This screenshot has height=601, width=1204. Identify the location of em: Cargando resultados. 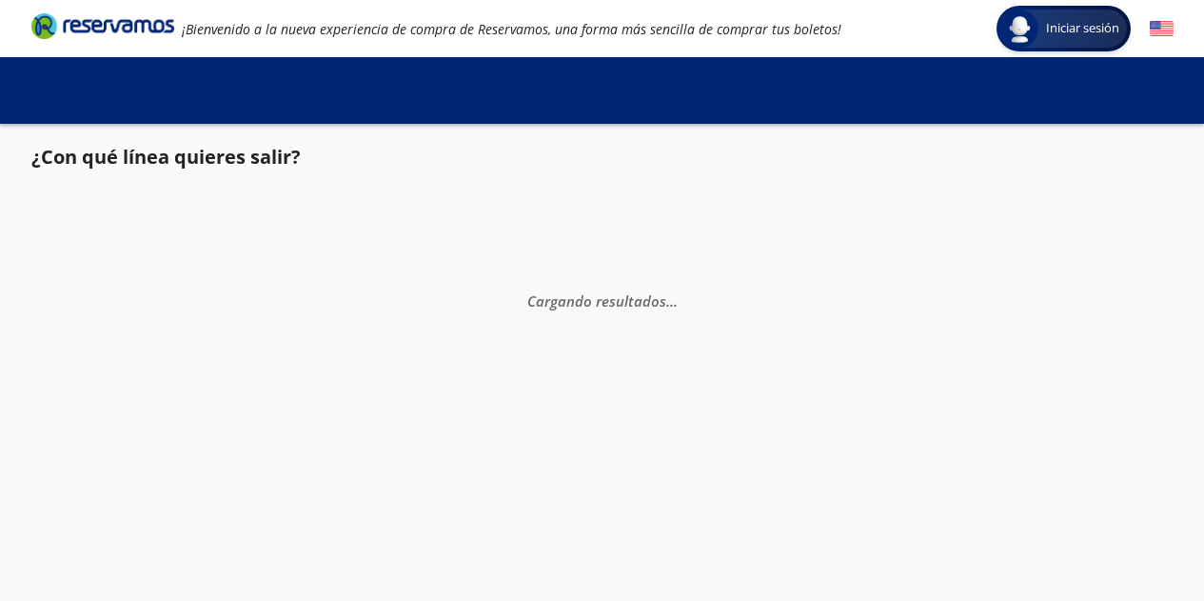
(603, 300).